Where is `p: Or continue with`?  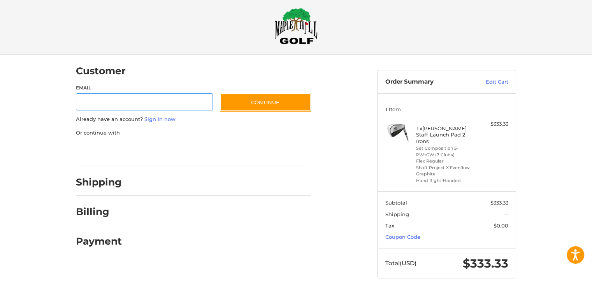 p: Or continue with is located at coordinates (193, 133).